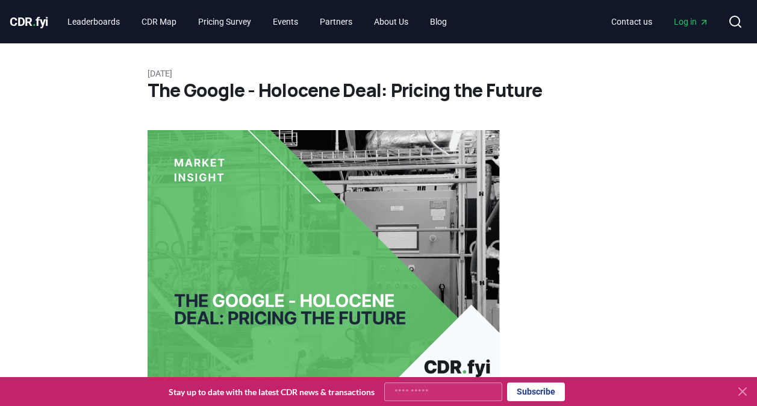 The height and width of the screenshot is (406, 757). Describe the element at coordinates (29, 22) in the screenshot. I see `span: CDR fyi` at that location.